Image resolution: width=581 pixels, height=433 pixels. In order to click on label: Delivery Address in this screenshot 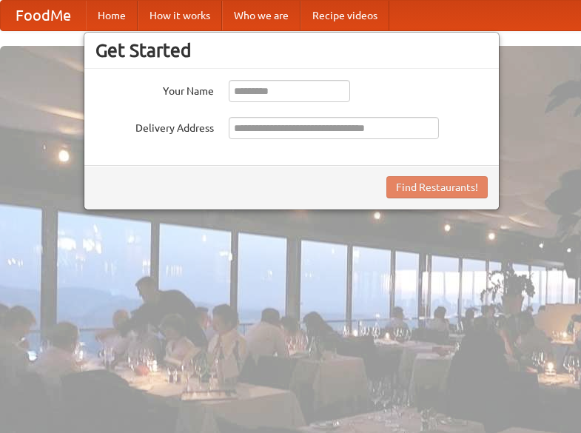, I will do `click(155, 126)`.